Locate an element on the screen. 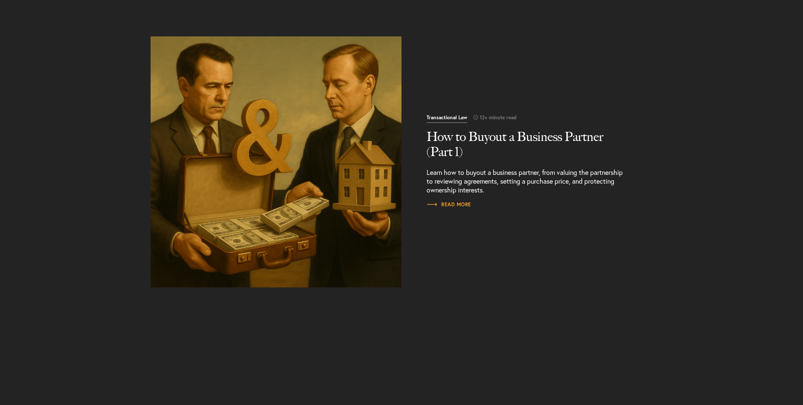  span: Transactional Law is located at coordinates (447, 119).